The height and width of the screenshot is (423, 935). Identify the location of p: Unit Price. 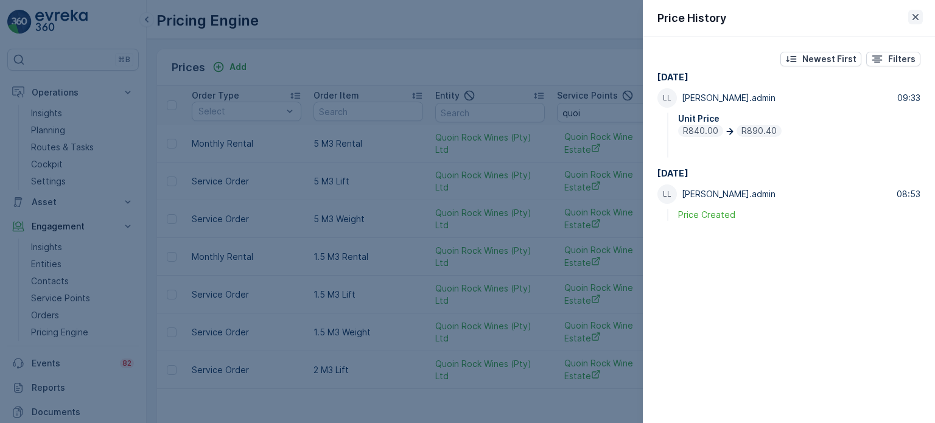
(730, 119).